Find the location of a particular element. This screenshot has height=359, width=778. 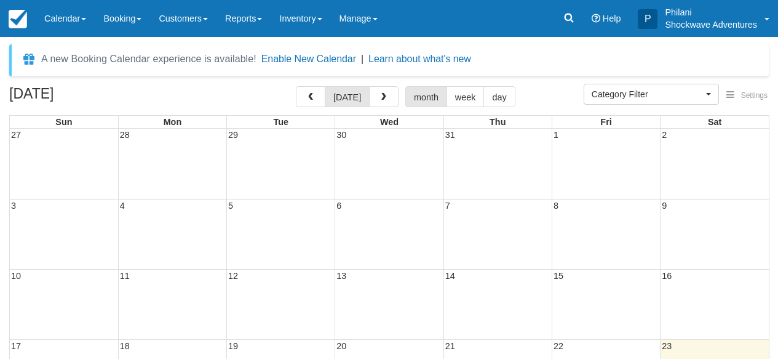

span: 8 is located at coordinates (556, 205).